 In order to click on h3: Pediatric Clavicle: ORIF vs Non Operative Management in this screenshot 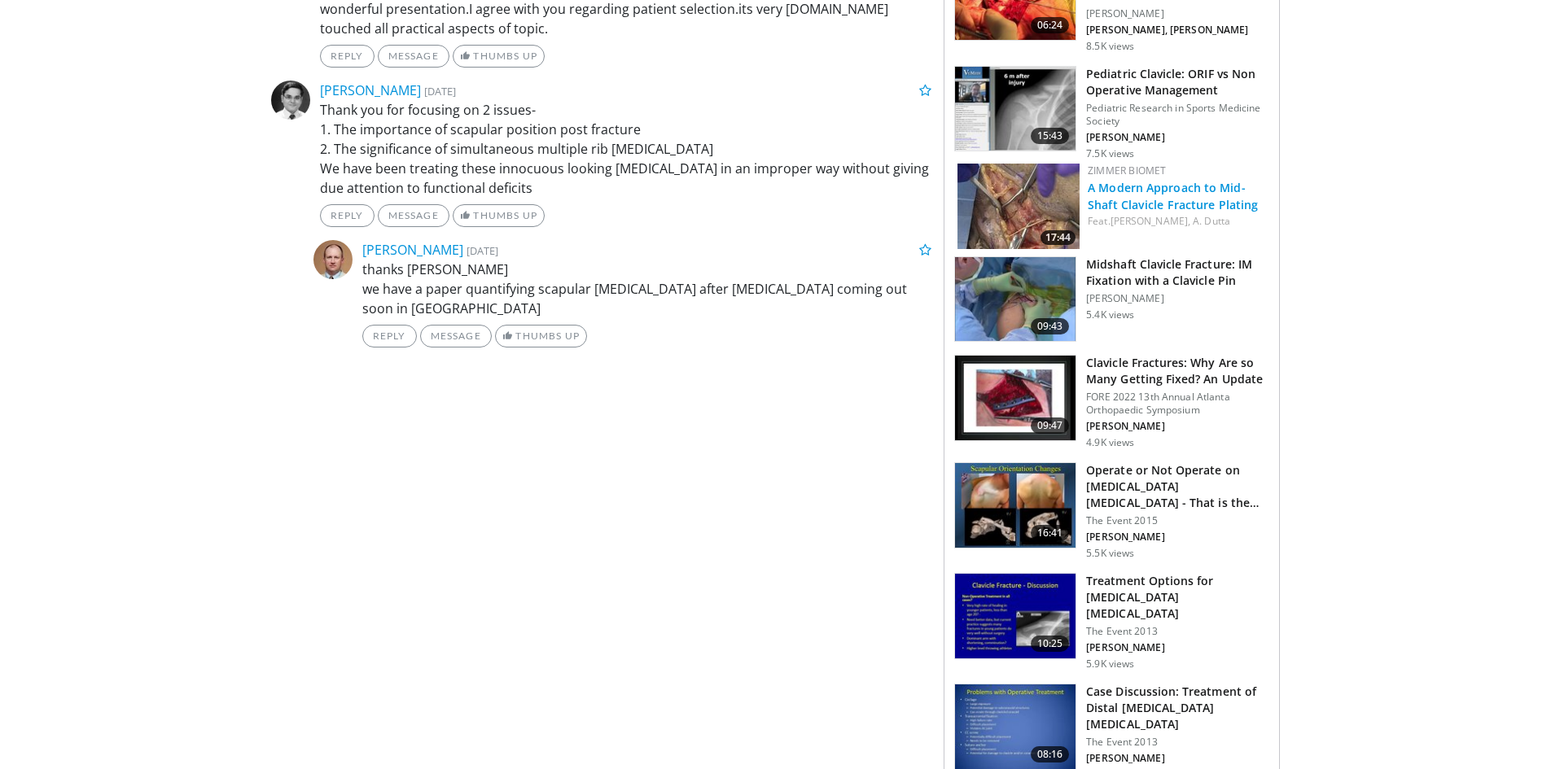, I will do `click(1177, 82)`.